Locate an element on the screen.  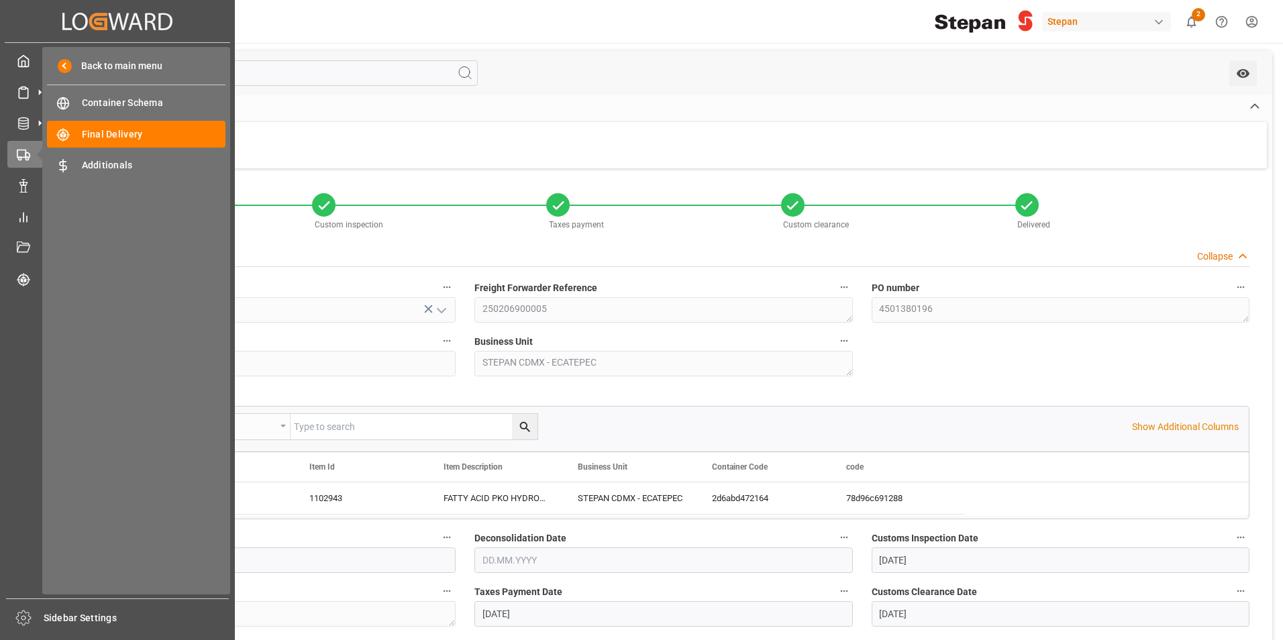
span: Custom inspection is located at coordinates (349, 225).